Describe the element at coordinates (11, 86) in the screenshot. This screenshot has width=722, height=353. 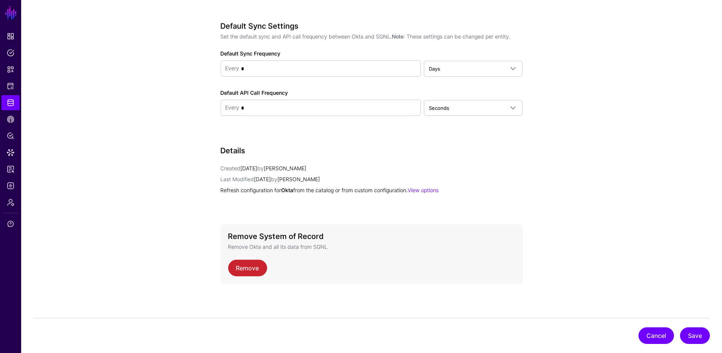
I see `span: Protected Systems` at that location.